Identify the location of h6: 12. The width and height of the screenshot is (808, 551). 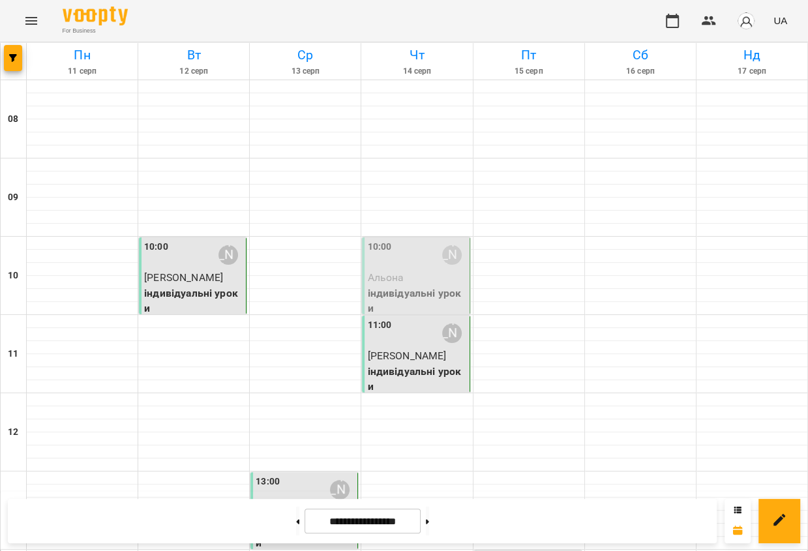
(13, 432).